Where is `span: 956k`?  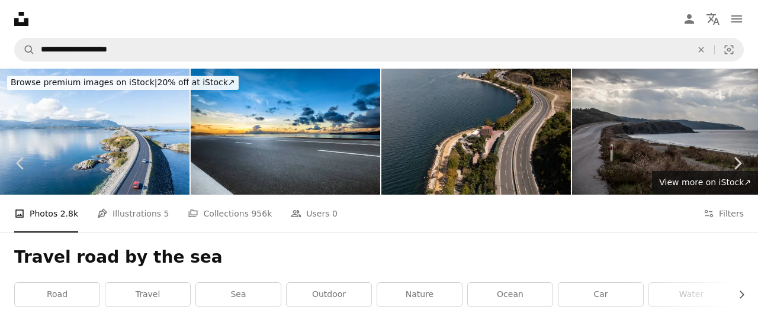 span: 956k is located at coordinates (261, 214).